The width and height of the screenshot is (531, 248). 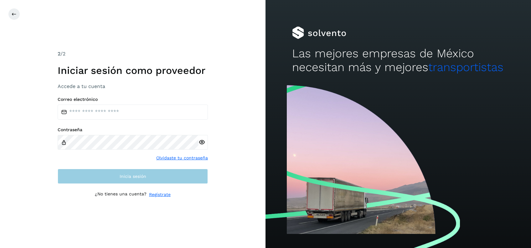 I want to click on a: Olvidaste tu contraseña, so click(x=182, y=158).